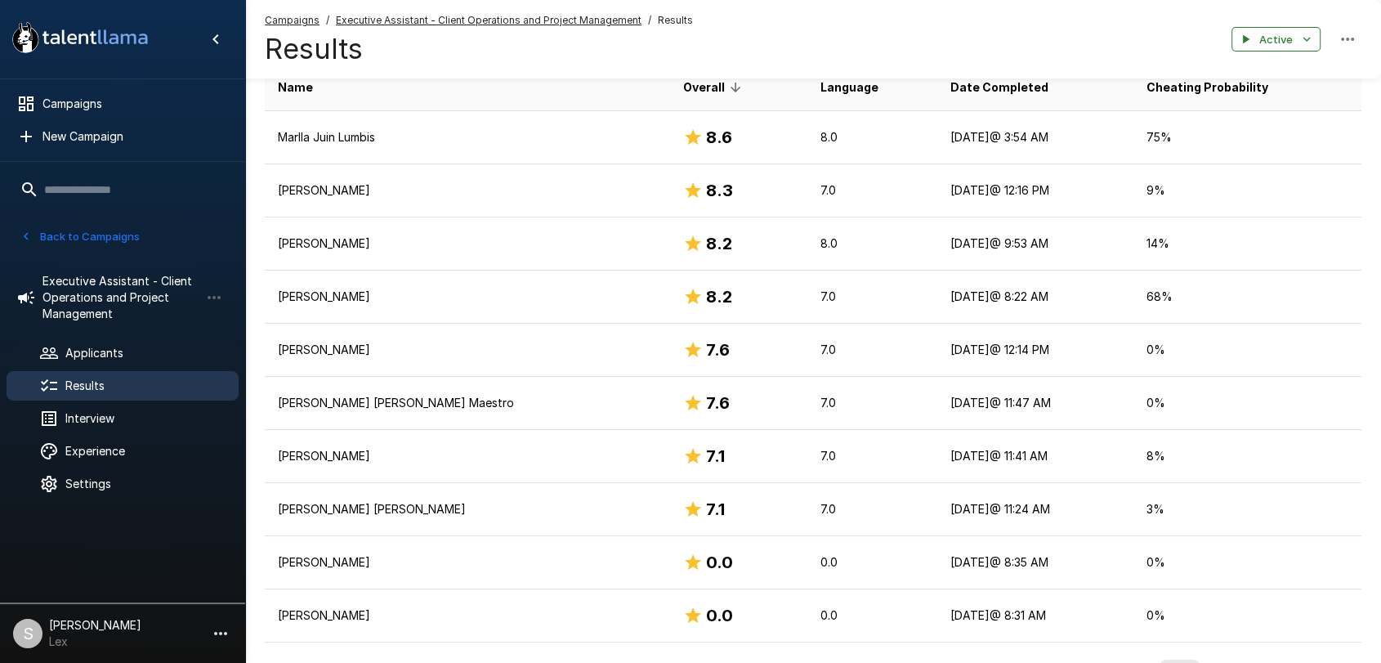 This screenshot has width=1381, height=663. What do you see at coordinates (479, 49) in the screenshot?
I see `h4: Results` at bounding box center [479, 49].